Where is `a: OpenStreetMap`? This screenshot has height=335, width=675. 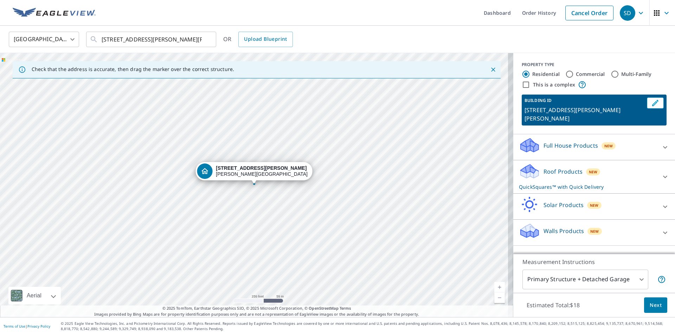 a: OpenStreetMap is located at coordinates (324, 308).